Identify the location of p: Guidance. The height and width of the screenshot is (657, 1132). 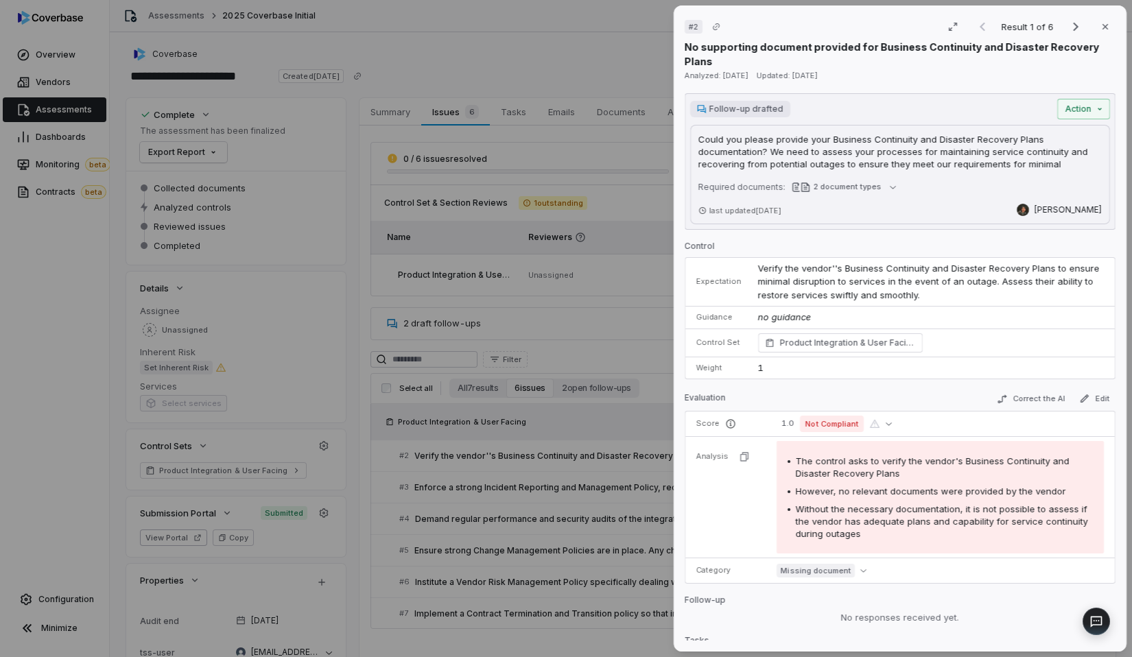
(719, 317).